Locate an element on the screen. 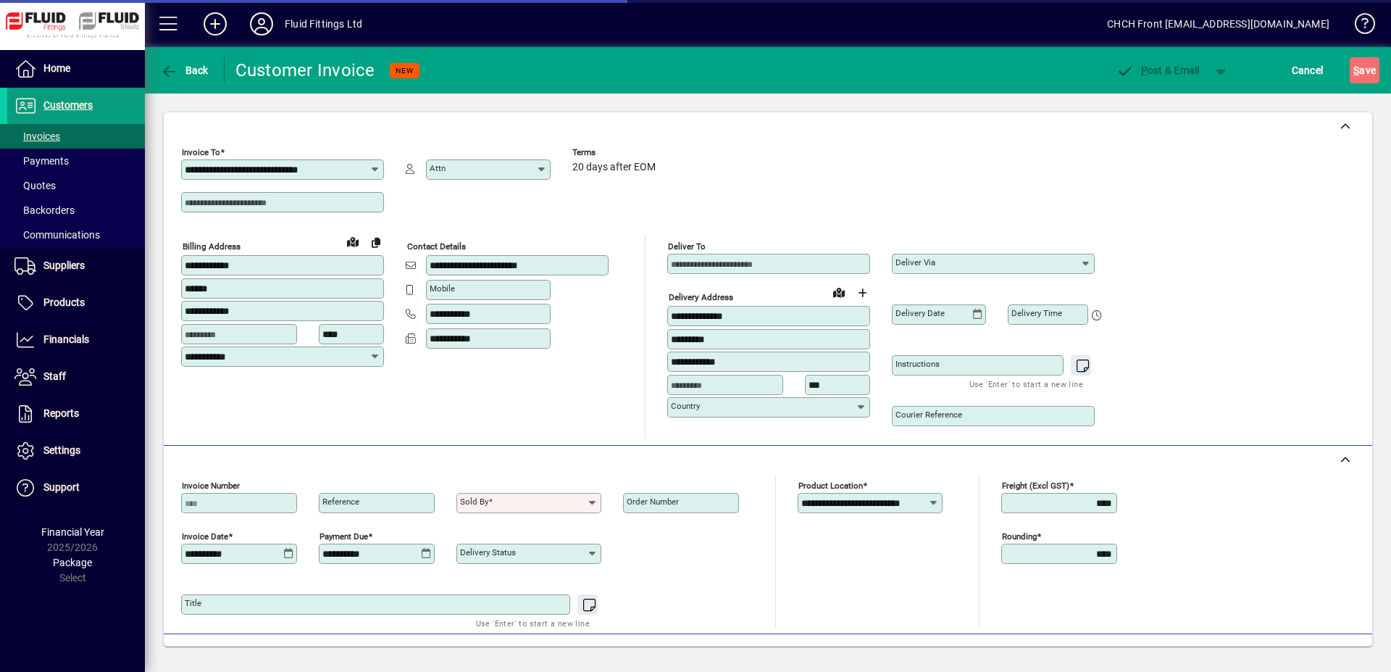 This screenshot has width=1391, height=672. mat-label: Payment due is located at coordinates (343, 536).